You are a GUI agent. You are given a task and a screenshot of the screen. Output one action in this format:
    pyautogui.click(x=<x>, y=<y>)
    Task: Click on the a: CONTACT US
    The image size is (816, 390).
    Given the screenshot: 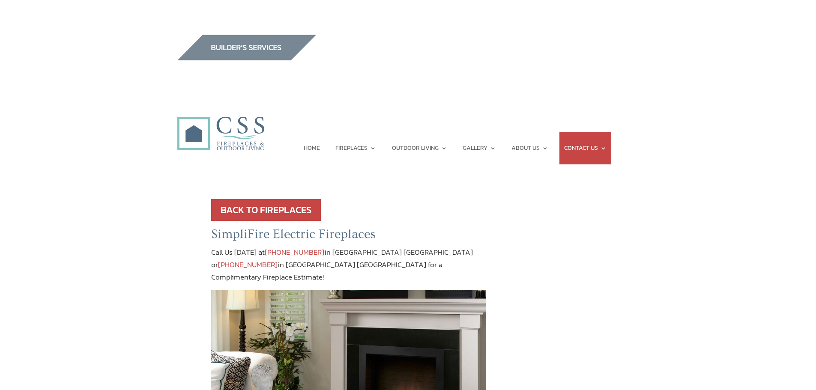 What is the action you would take?
    pyautogui.click(x=585, y=148)
    